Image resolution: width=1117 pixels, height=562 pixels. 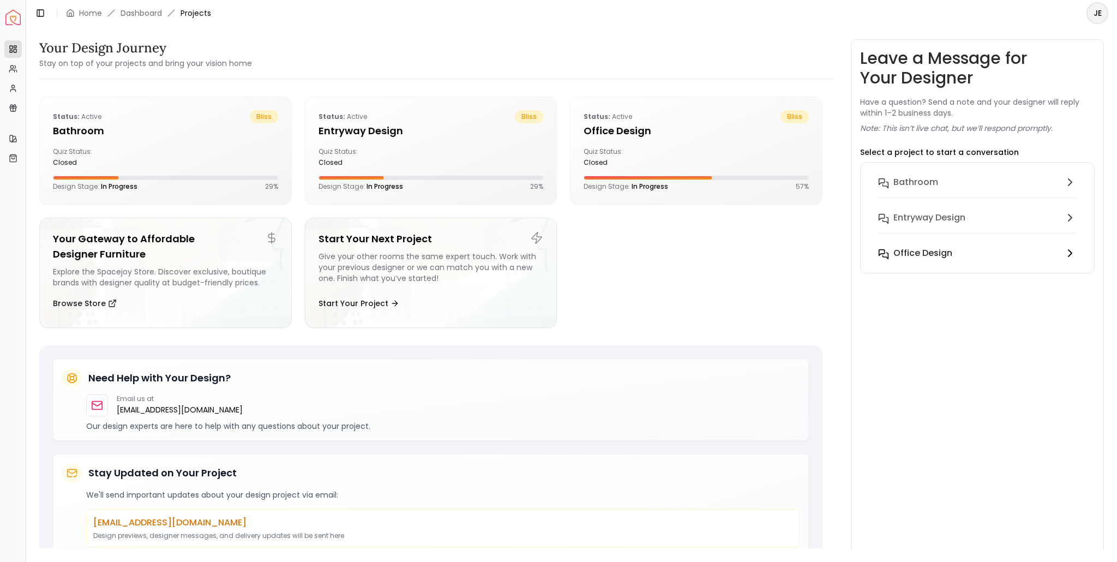 I want to click on a: Home, so click(x=90, y=13).